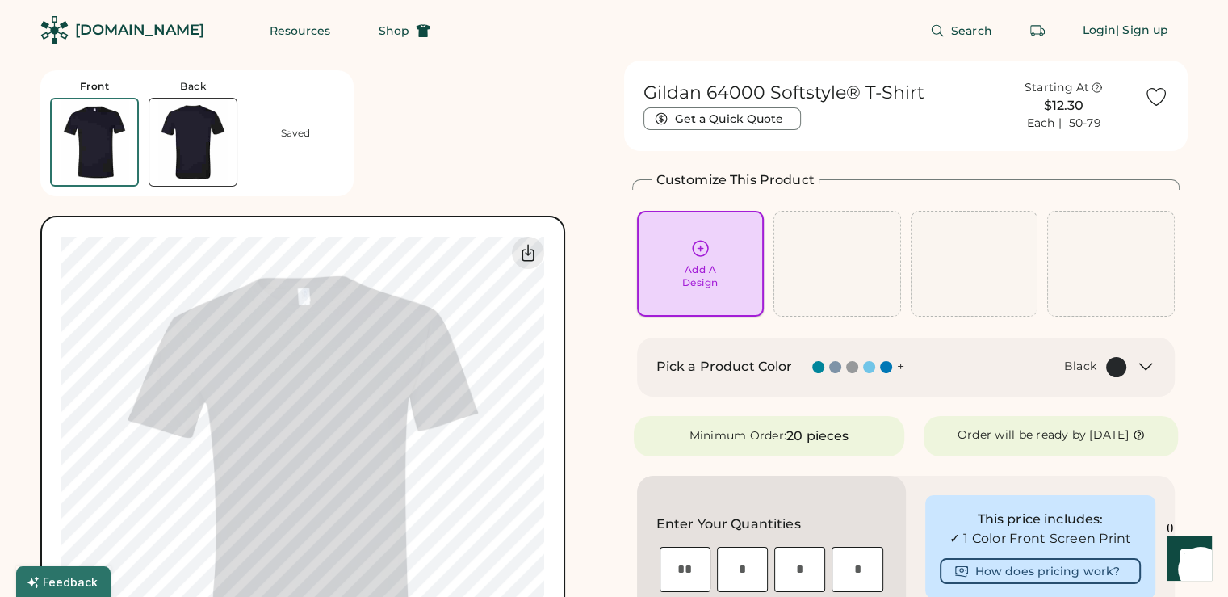 This screenshot has height=597, width=1228. I want to click on div: Black, so click(1080, 367).